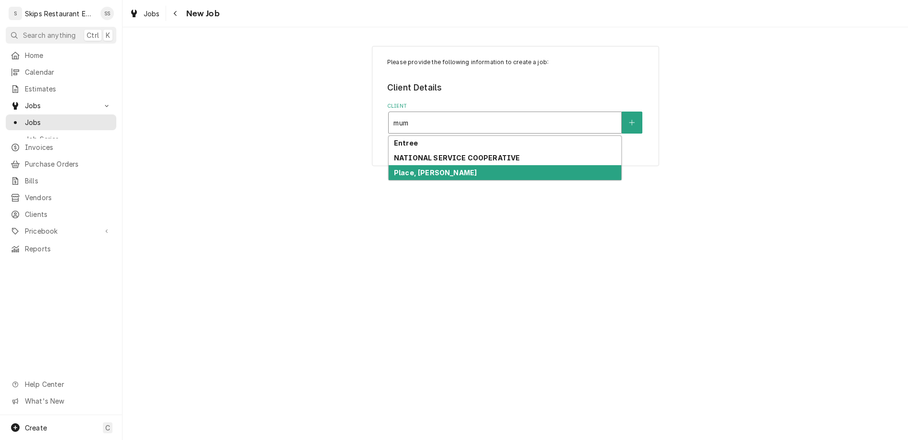 Image resolution: width=908 pixels, height=440 pixels. Describe the element at coordinates (68, 147) in the screenshot. I see `span: Invoices` at that location.